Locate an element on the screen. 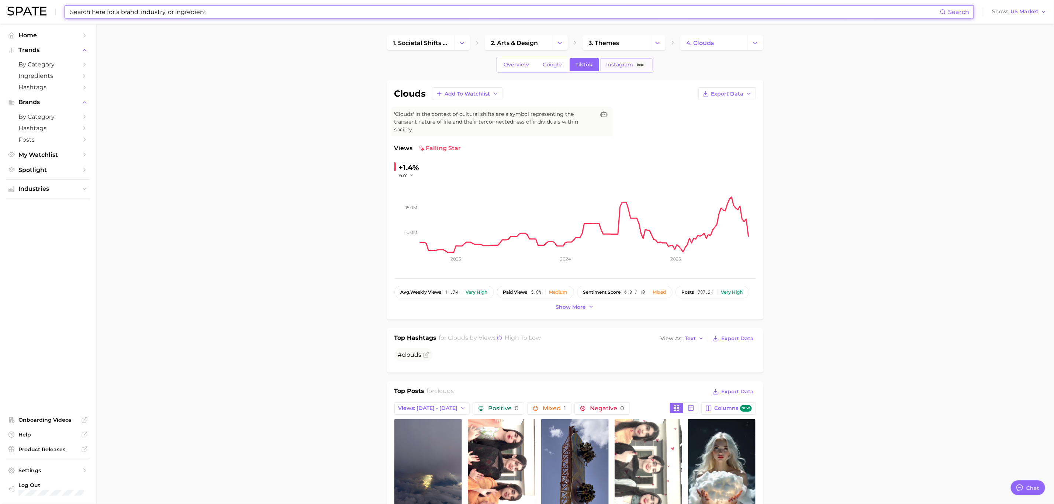 This screenshot has height=504, width=1054. tspan: 10.0m is located at coordinates (411, 232).